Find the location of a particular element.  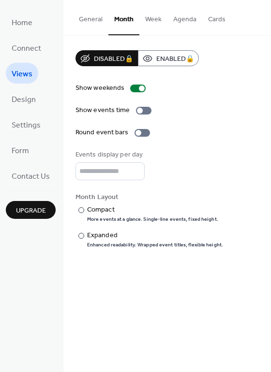

div: Show weekends is located at coordinates (100, 88).